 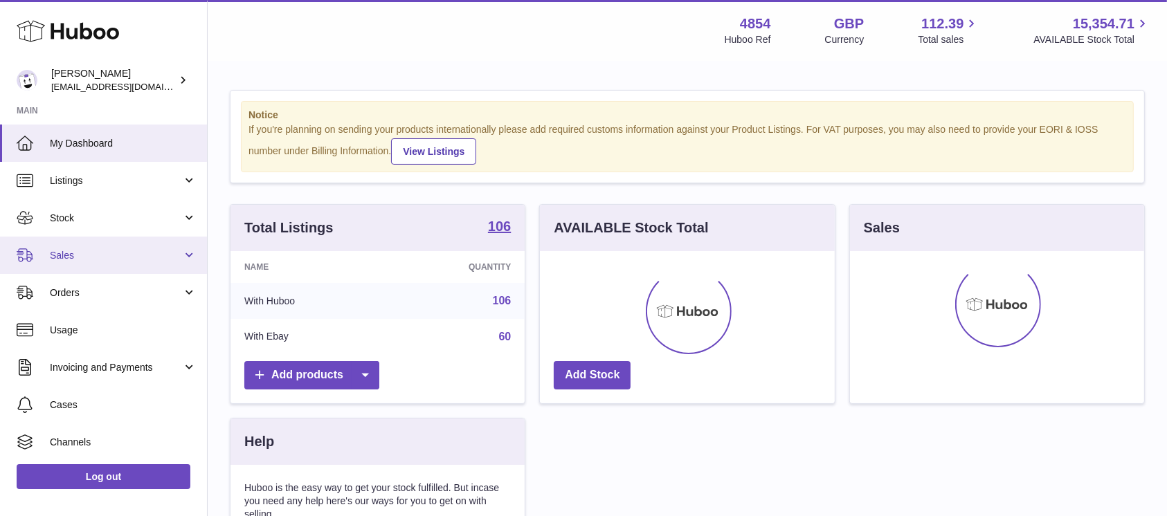 What do you see at coordinates (123, 405) in the screenshot?
I see `span: Cases` at bounding box center [123, 405].